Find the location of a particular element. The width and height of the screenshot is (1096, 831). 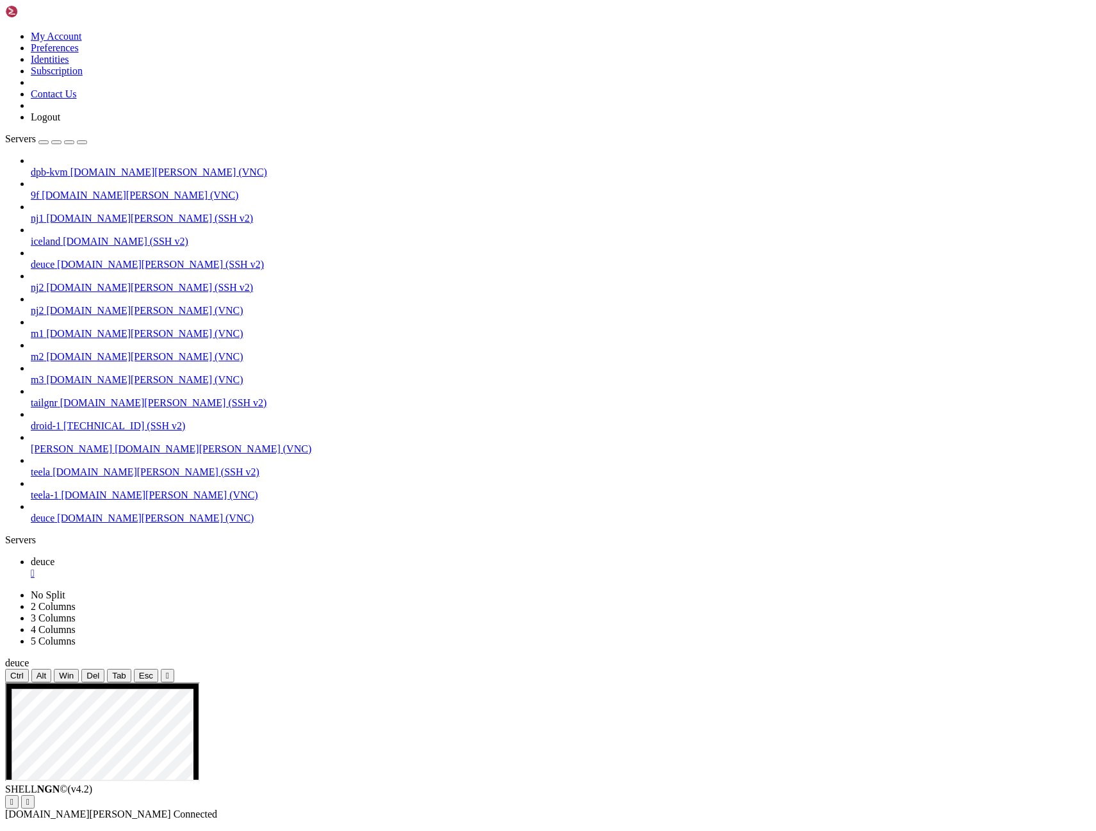

a: Servers is located at coordinates (46, 138).